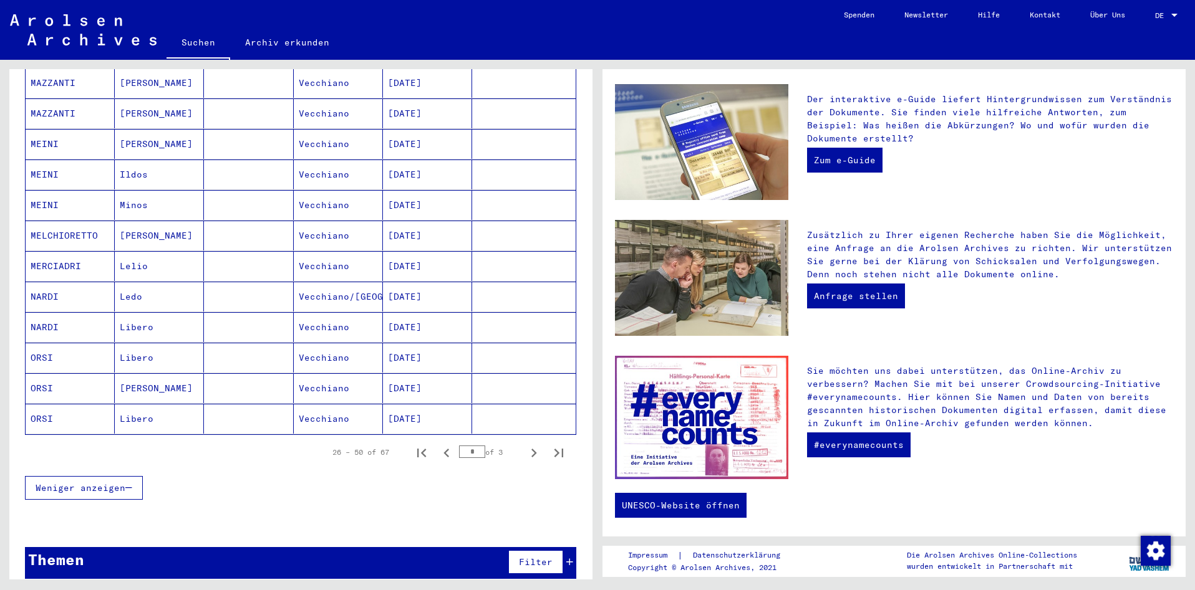 This screenshot has width=1195, height=590. What do you see at coordinates (536, 562) in the screenshot?
I see `button: Filter` at bounding box center [536, 562].